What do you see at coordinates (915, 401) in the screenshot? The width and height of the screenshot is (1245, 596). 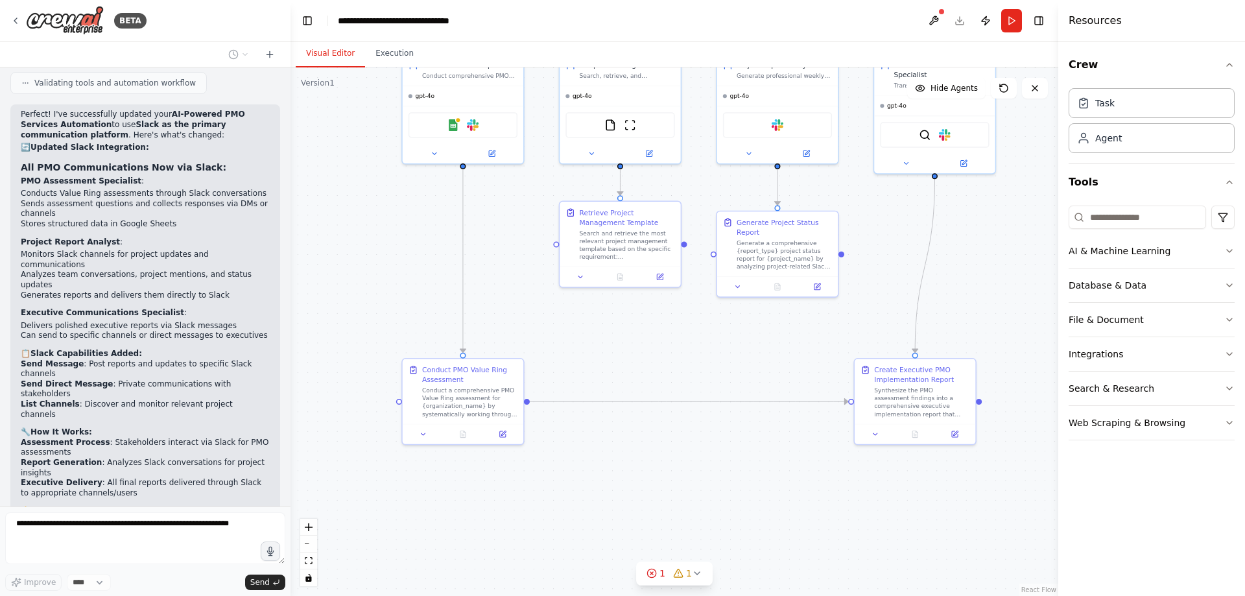 I see `div: Create Executive PMO Implementation ReportSynthesize the PMO assessment findings into a comprehen...` at bounding box center [915, 401].